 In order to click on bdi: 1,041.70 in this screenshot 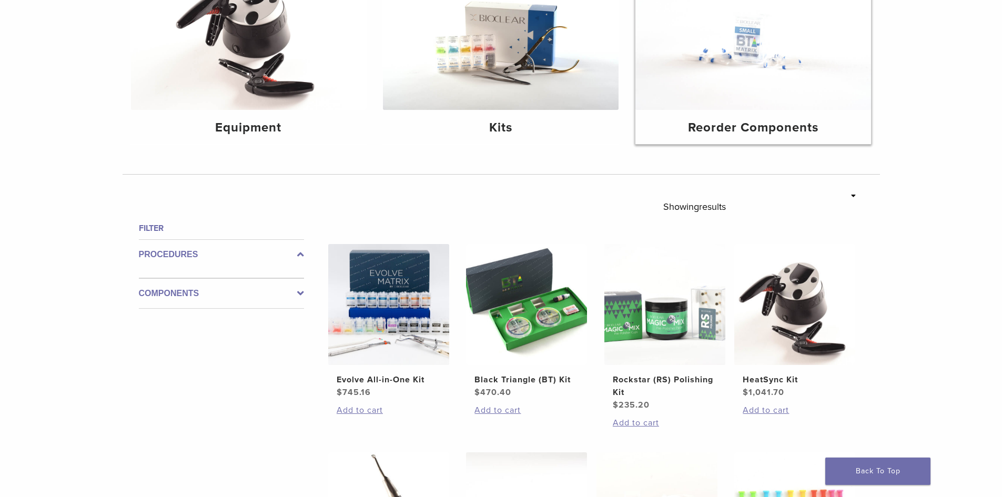, I will do `click(763, 392)`.